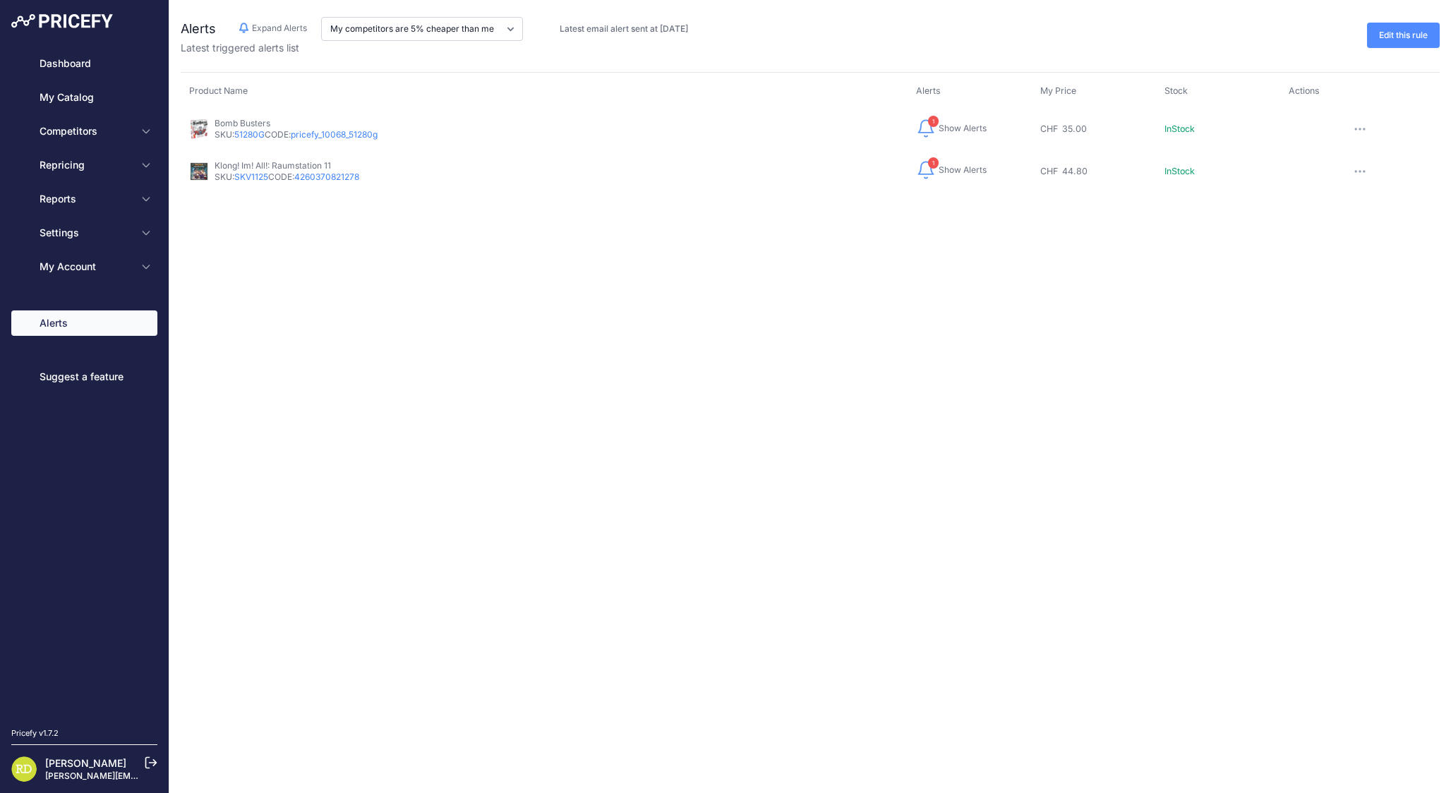  What do you see at coordinates (1094, 171) in the screenshot?
I see `td: CHF 44.80` at bounding box center [1094, 171].